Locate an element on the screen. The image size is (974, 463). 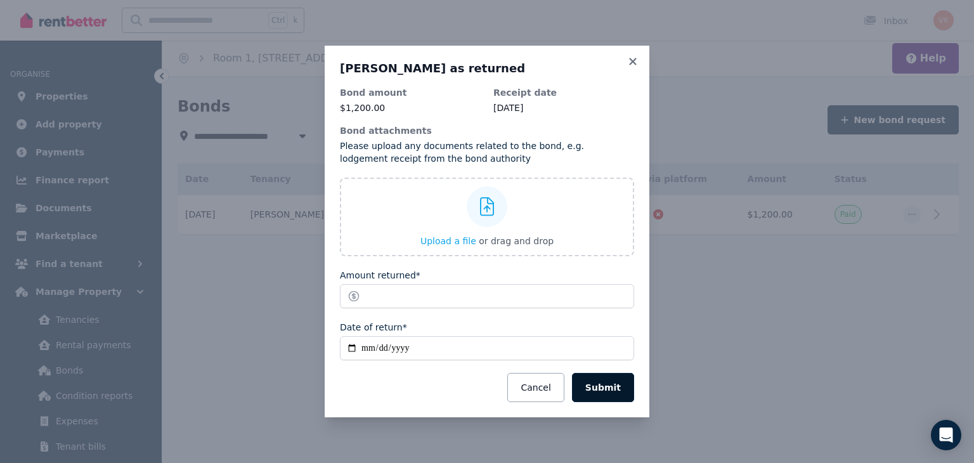
button: Cancel is located at coordinates (535, 387).